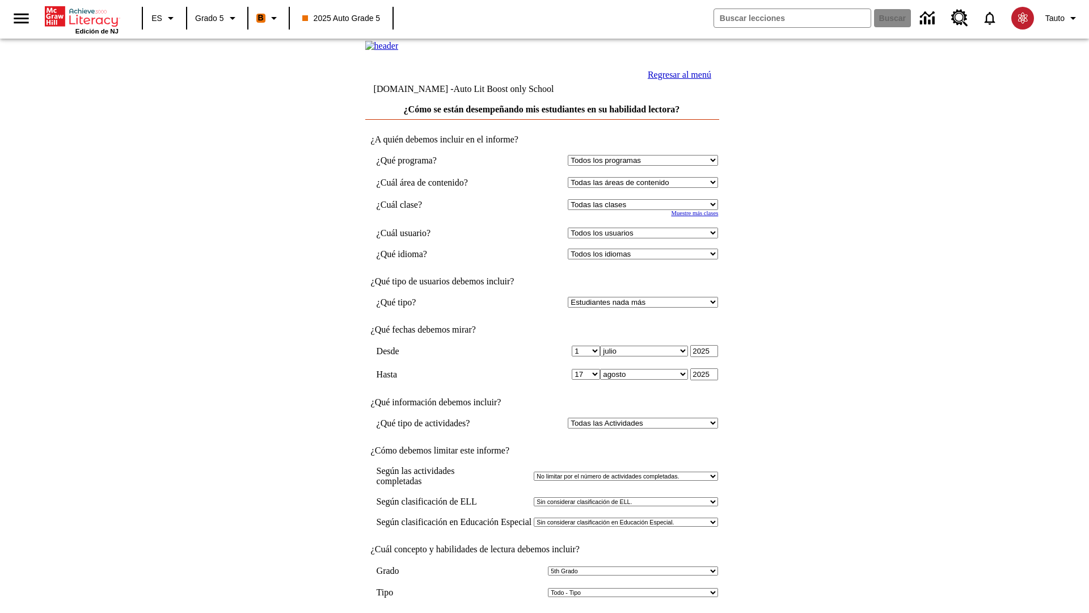 This screenshot has width=1089, height=613. I want to click on span: Edición de NJ, so click(97, 31).